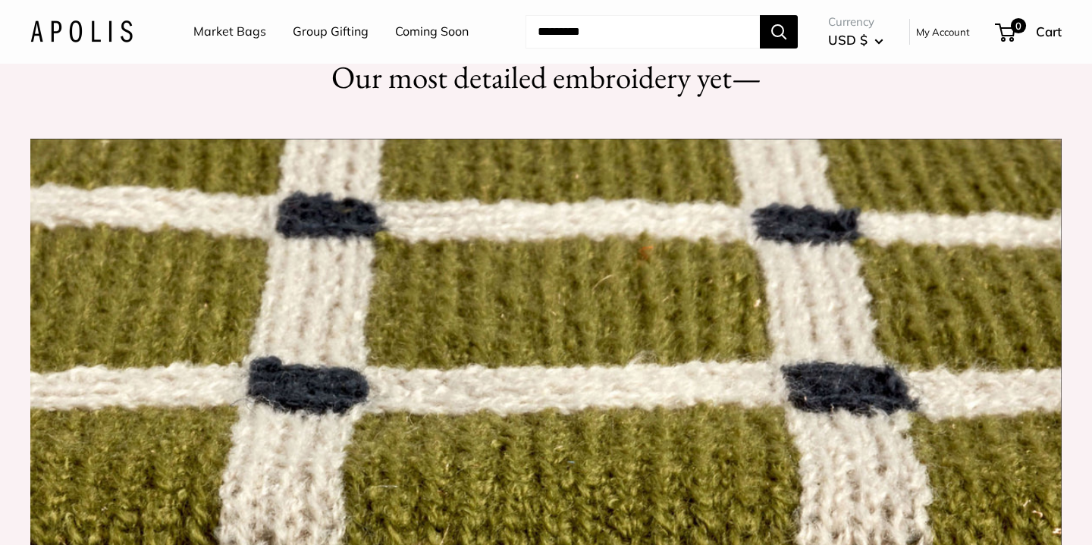 This screenshot has width=1092, height=545. Describe the element at coordinates (856, 40) in the screenshot. I see `button: USD $` at that location.